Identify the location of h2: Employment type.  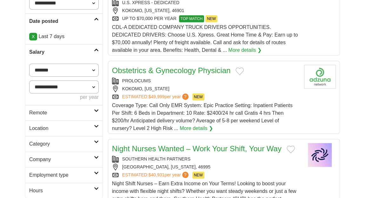
(62, 175).